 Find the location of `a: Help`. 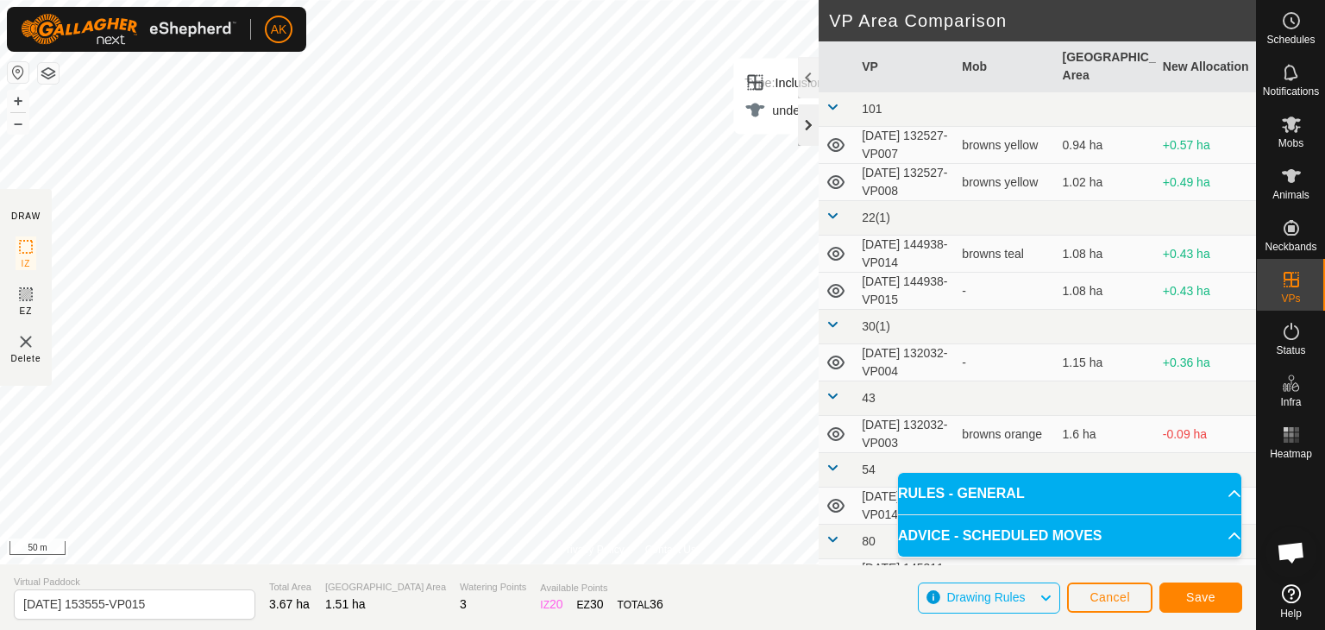

a: Help is located at coordinates (1291, 601).